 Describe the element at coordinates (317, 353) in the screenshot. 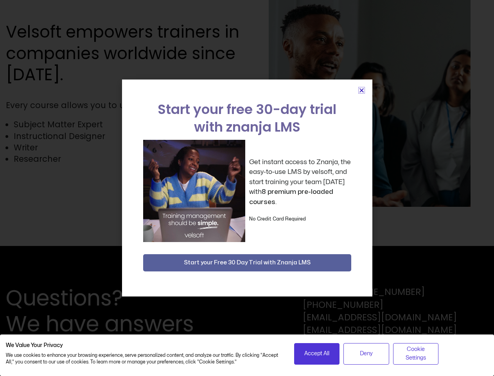

I see `button: Accept all cookies` at that location.